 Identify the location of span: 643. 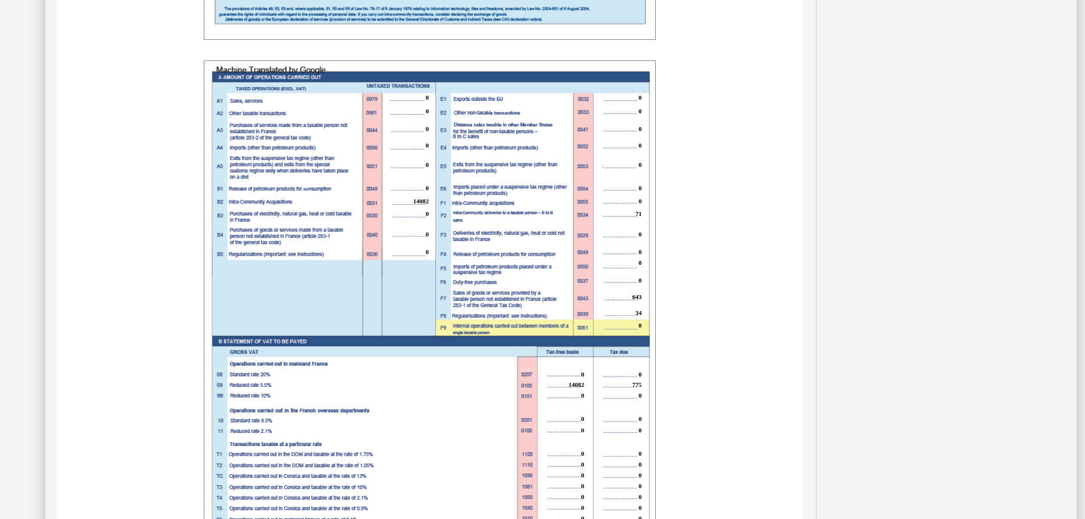
(637, 297).